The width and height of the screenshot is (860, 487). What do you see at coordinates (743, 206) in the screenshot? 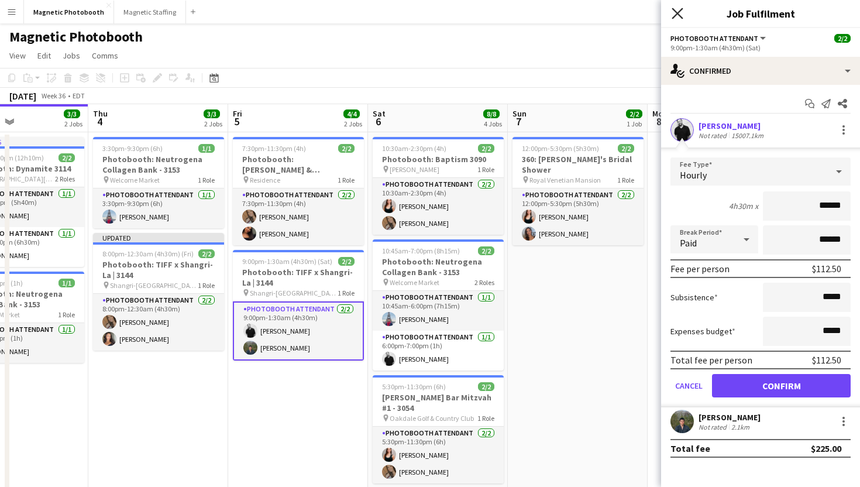
I see `div: 4h30m x` at bounding box center [743, 206].